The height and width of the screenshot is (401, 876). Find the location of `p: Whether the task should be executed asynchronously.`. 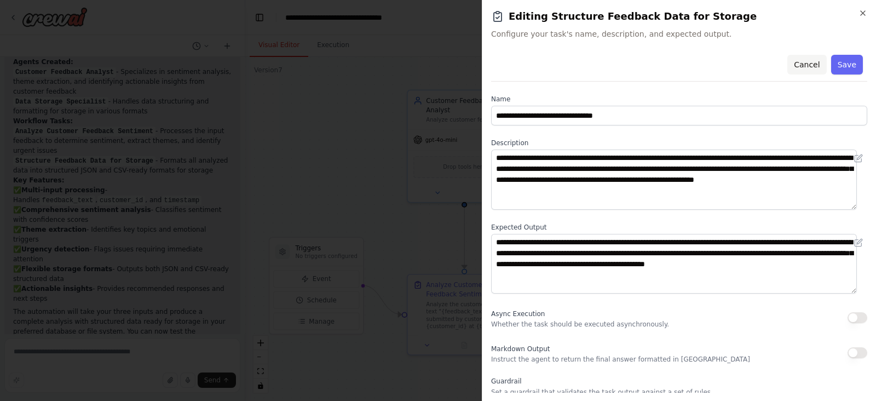

p: Whether the task should be executed asynchronously. is located at coordinates (580, 324).